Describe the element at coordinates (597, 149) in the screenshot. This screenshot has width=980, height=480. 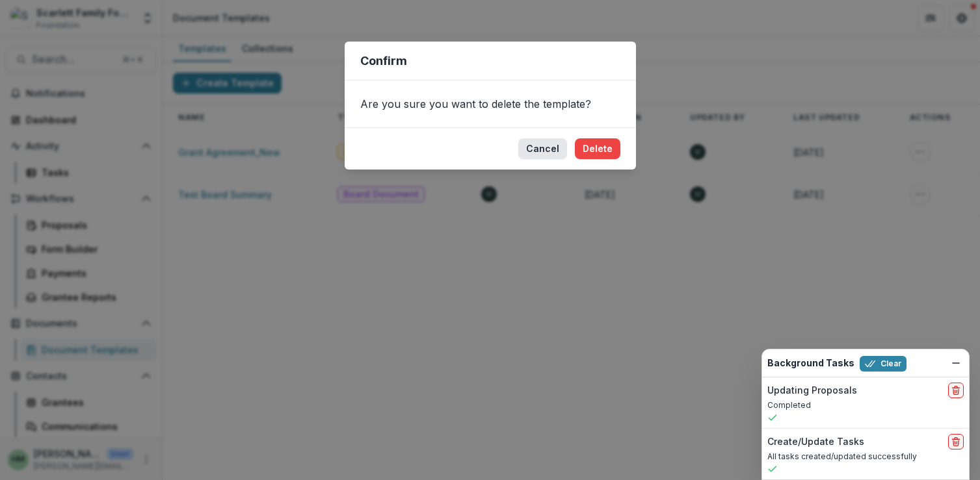
I see `button: Delete` at that location.